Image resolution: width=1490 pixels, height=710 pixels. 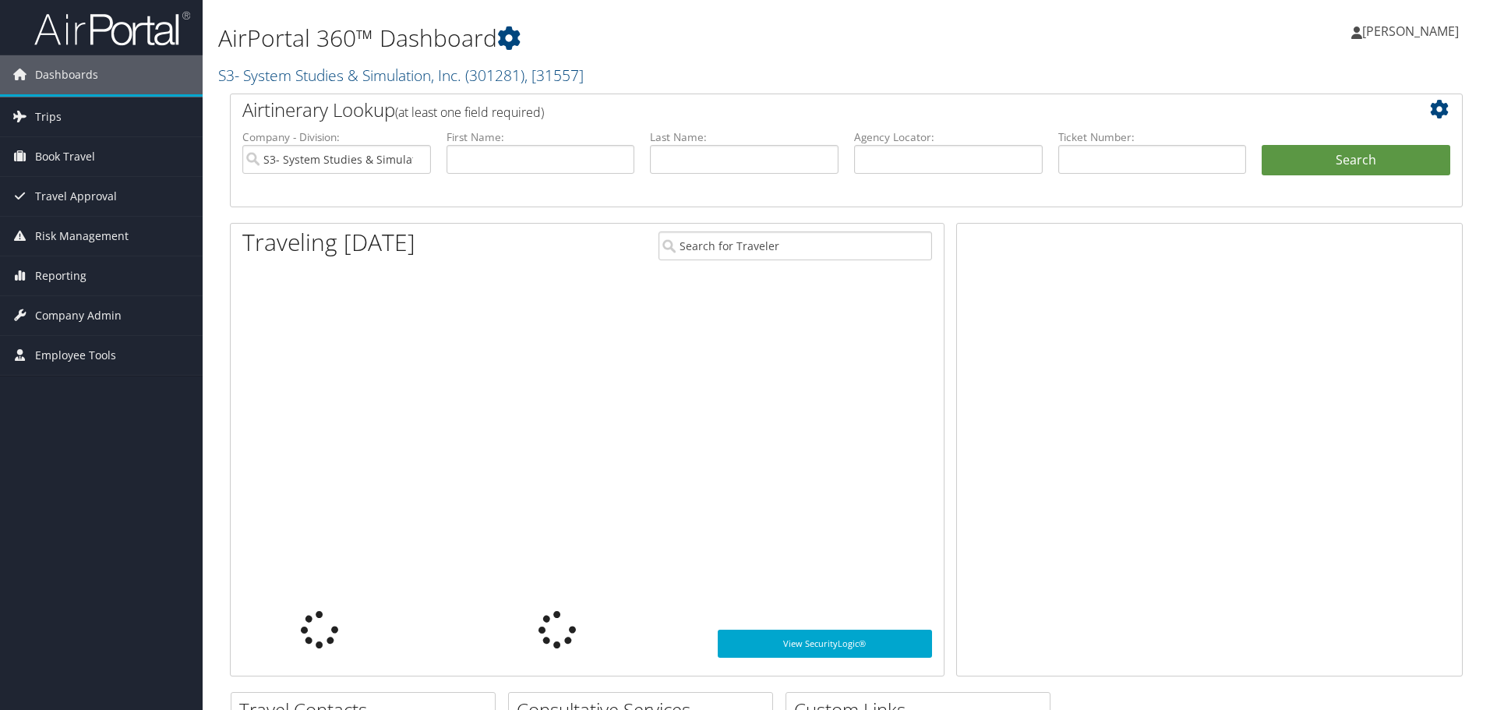 I want to click on span: Travel Approval, so click(x=76, y=196).